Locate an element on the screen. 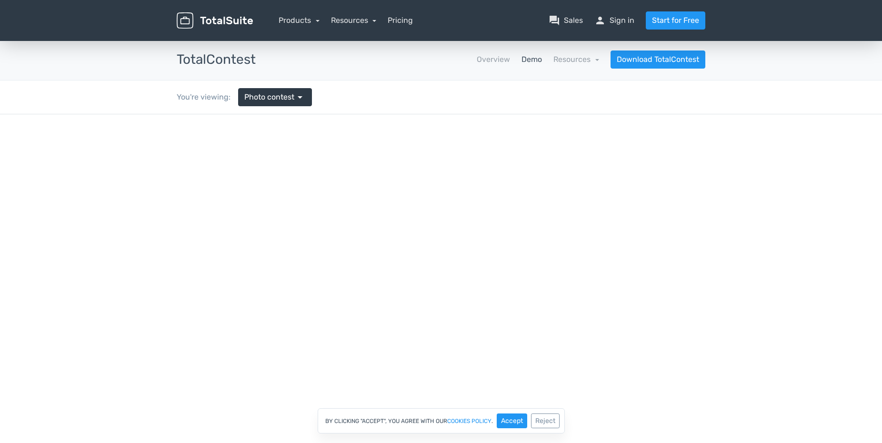  a: cookies policy is located at coordinates (469, 421).